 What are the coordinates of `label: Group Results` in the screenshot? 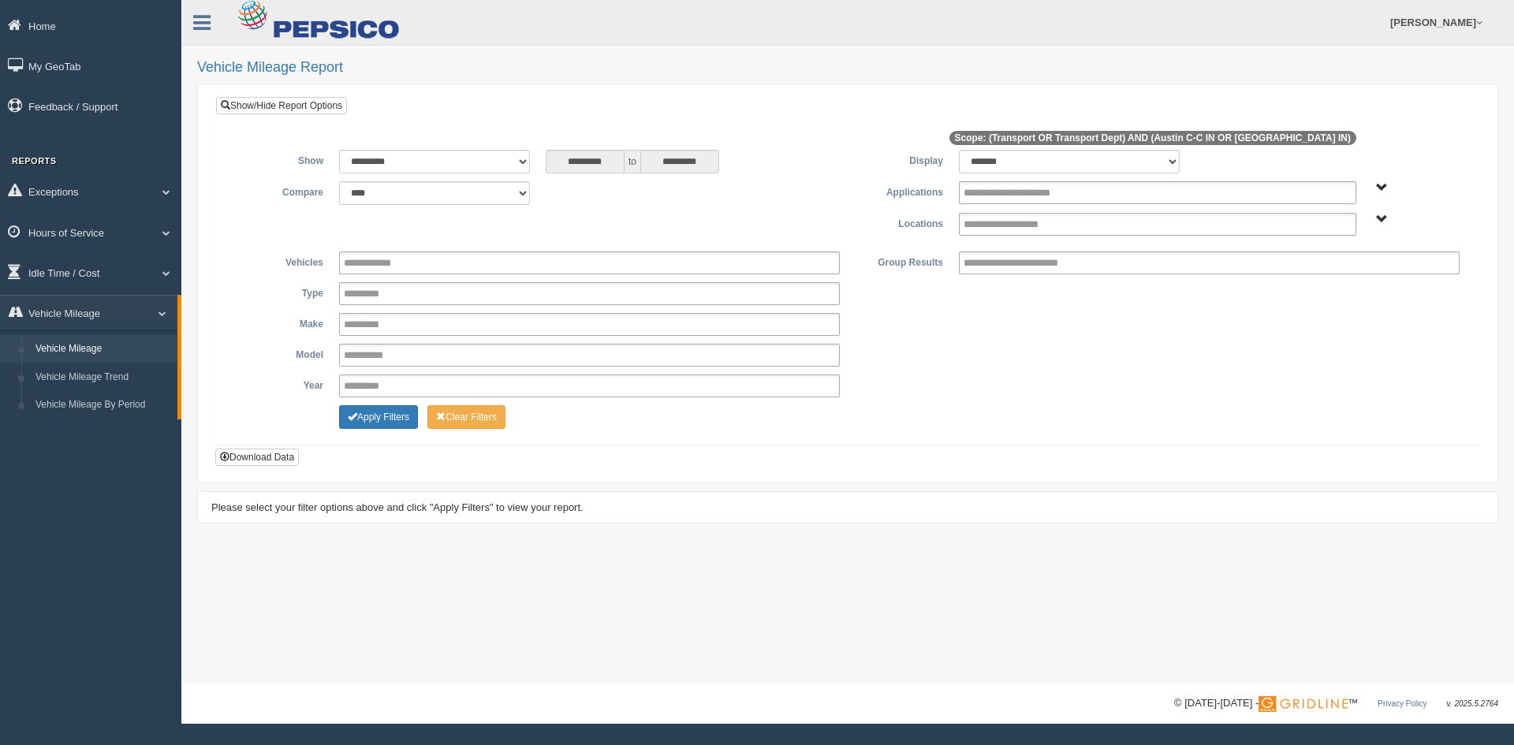 It's located at (899, 261).